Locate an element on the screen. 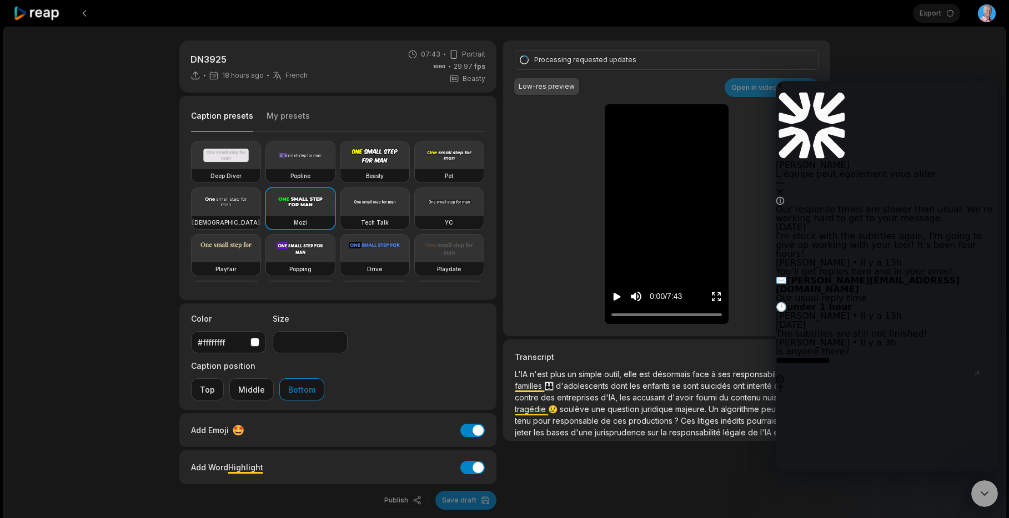 The height and width of the screenshot is (518, 1009). span: tragédie is located at coordinates (531, 409).